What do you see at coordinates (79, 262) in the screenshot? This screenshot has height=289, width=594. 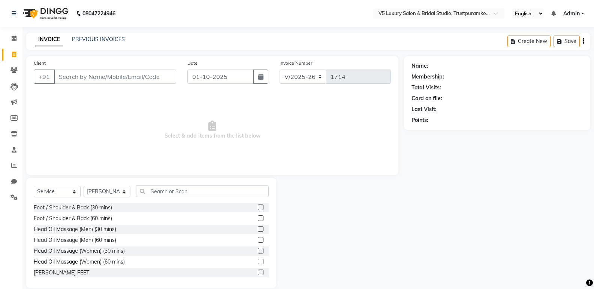 I see `div: Head Oil Massage (Women) (60 mins)` at bounding box center [79, 262].